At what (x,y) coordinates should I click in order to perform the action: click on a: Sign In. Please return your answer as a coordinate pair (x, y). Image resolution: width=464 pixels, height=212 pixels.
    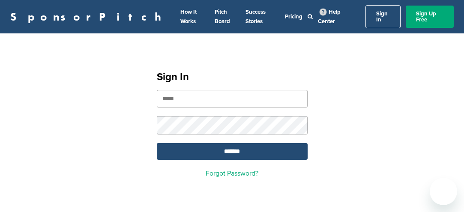
    Looking at the image, I should click on (383, 17).